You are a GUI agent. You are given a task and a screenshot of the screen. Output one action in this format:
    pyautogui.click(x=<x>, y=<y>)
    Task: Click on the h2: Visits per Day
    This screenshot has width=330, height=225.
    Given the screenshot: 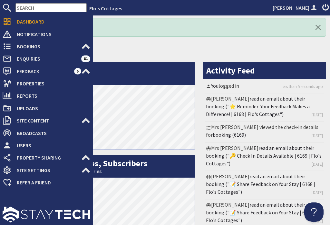 What is the action you would take?
    pyautogui.click(x=107, y=73)
    